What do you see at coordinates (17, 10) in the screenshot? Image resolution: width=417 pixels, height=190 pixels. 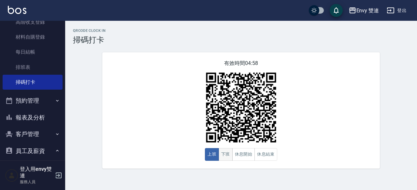 I see `img: Logo` at bounding box center [17, 10].